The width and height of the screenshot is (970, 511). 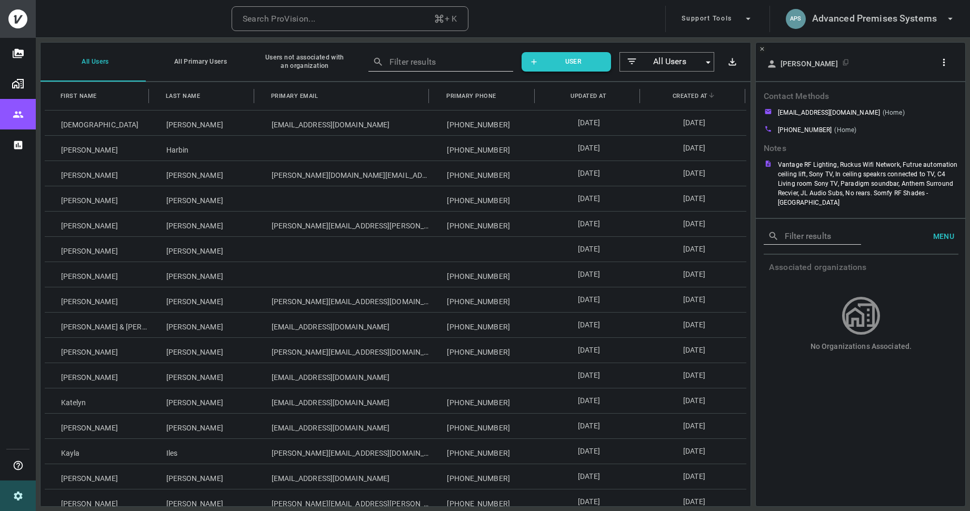 What do you see at coordinates (861, 346) in the screenshot?
I see `p: No Organizations Associated.` at bounding box center [861, 346].